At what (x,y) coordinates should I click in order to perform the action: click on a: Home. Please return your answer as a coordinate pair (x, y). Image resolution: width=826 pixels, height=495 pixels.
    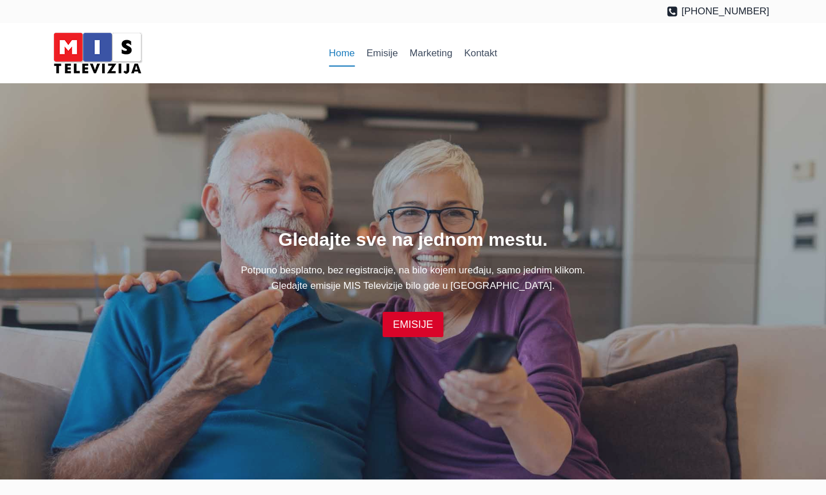
    Looking at the image, I should click on (342, 53).